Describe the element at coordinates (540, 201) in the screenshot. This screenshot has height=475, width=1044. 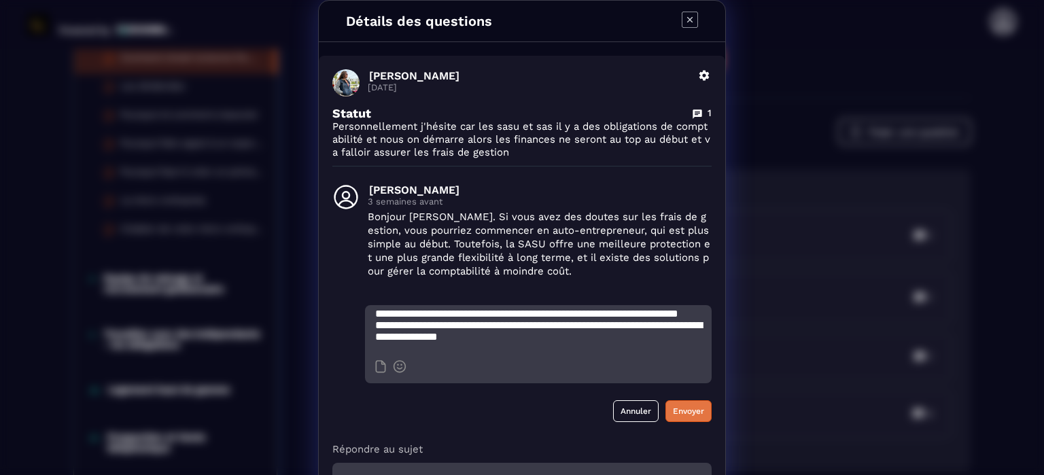
I see `p: 3 semaines avant` at that location.